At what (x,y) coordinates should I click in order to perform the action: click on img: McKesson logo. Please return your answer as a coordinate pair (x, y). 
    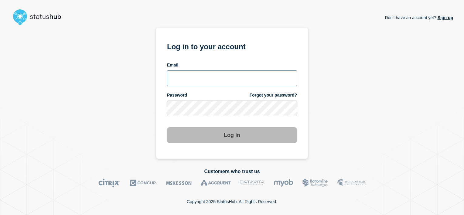
    Looking at the image, I should click on (179, 183).